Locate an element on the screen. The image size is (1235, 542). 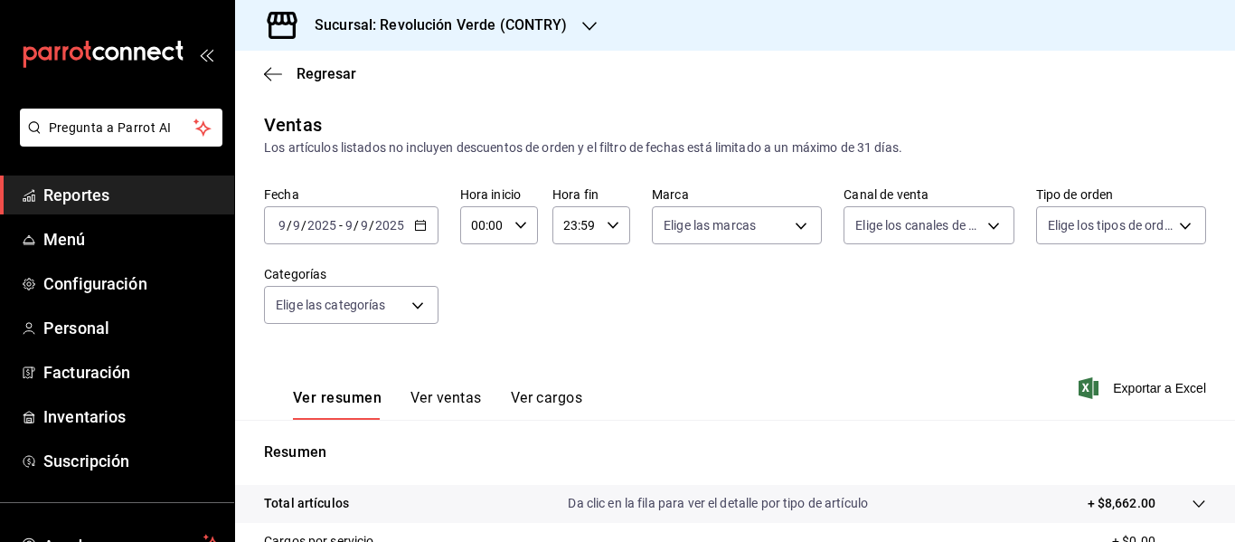
label: Hora inicio is located at coordinates (499, 194).